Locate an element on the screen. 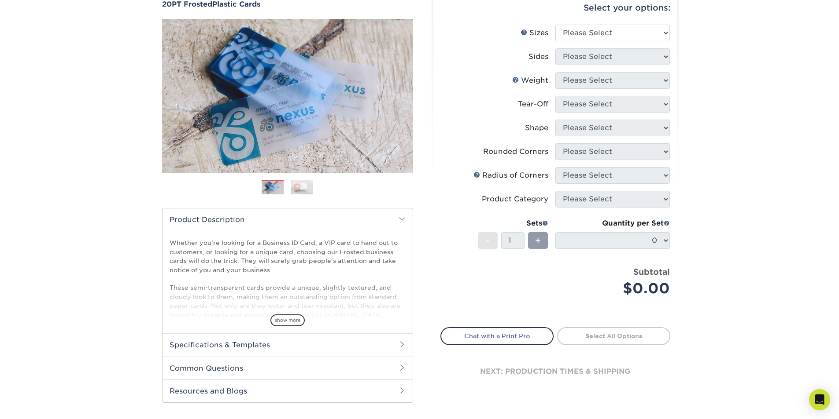  h2: Common Questions is located at coordinates (287, 368).